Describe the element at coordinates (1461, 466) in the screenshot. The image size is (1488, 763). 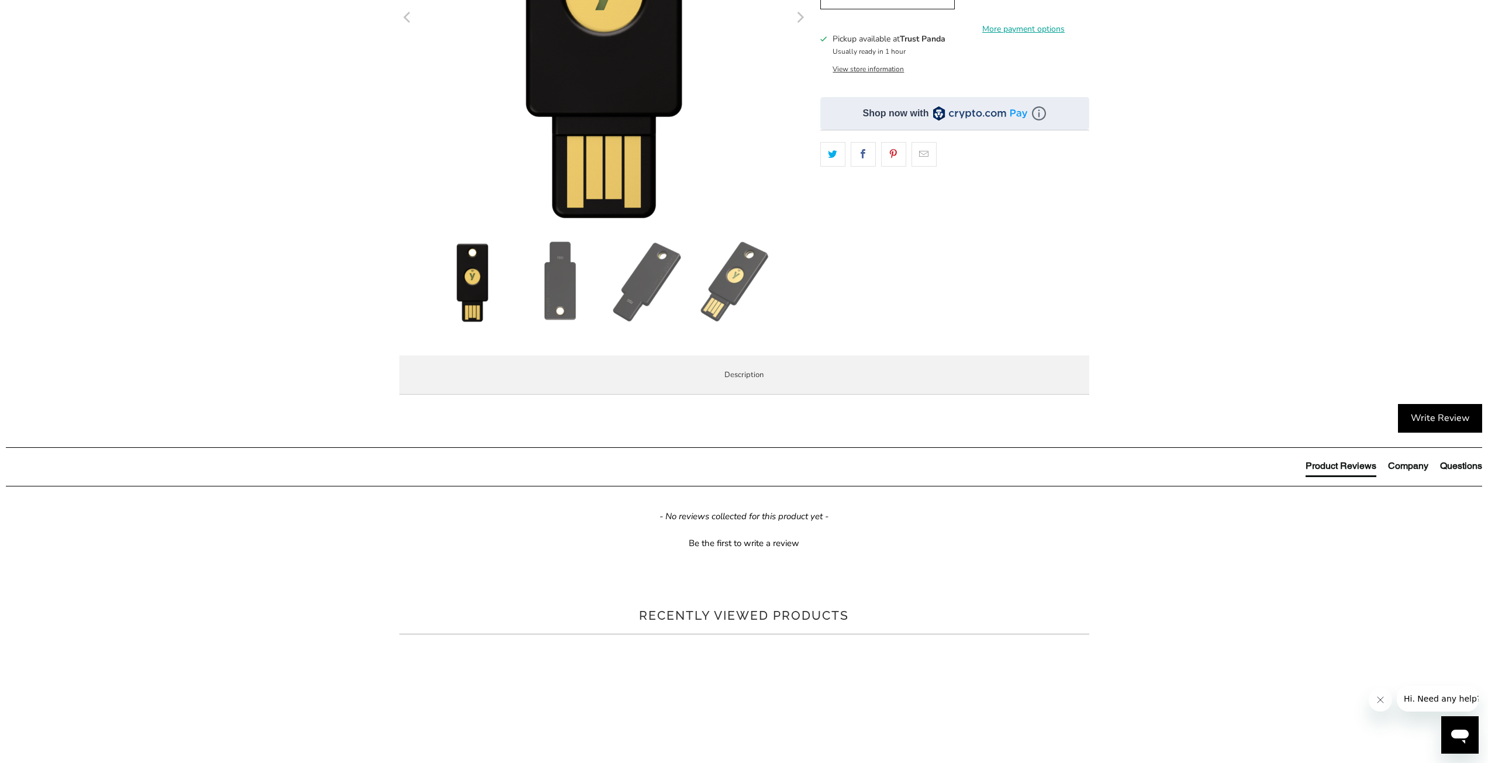
I see `div: Questions` at that location.